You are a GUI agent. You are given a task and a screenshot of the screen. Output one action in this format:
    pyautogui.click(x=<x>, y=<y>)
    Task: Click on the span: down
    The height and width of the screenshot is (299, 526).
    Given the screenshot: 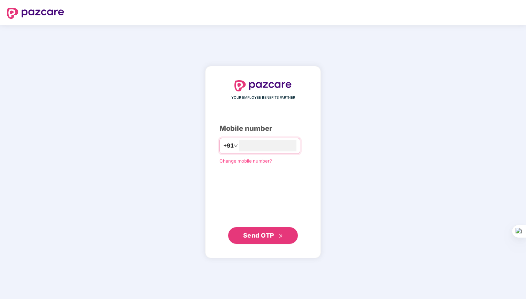 What is the action you would take?
    pyautogui.click(x=236, y=146)
    